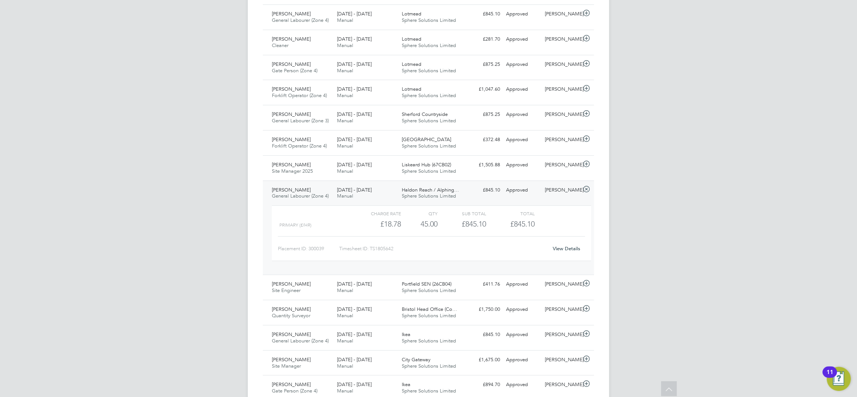 The image size is (857, 397). What do you see at coordinates (425, 114) in the screenshot?
I see `span: Sherford Countryside` at bounding box center [425, 114].